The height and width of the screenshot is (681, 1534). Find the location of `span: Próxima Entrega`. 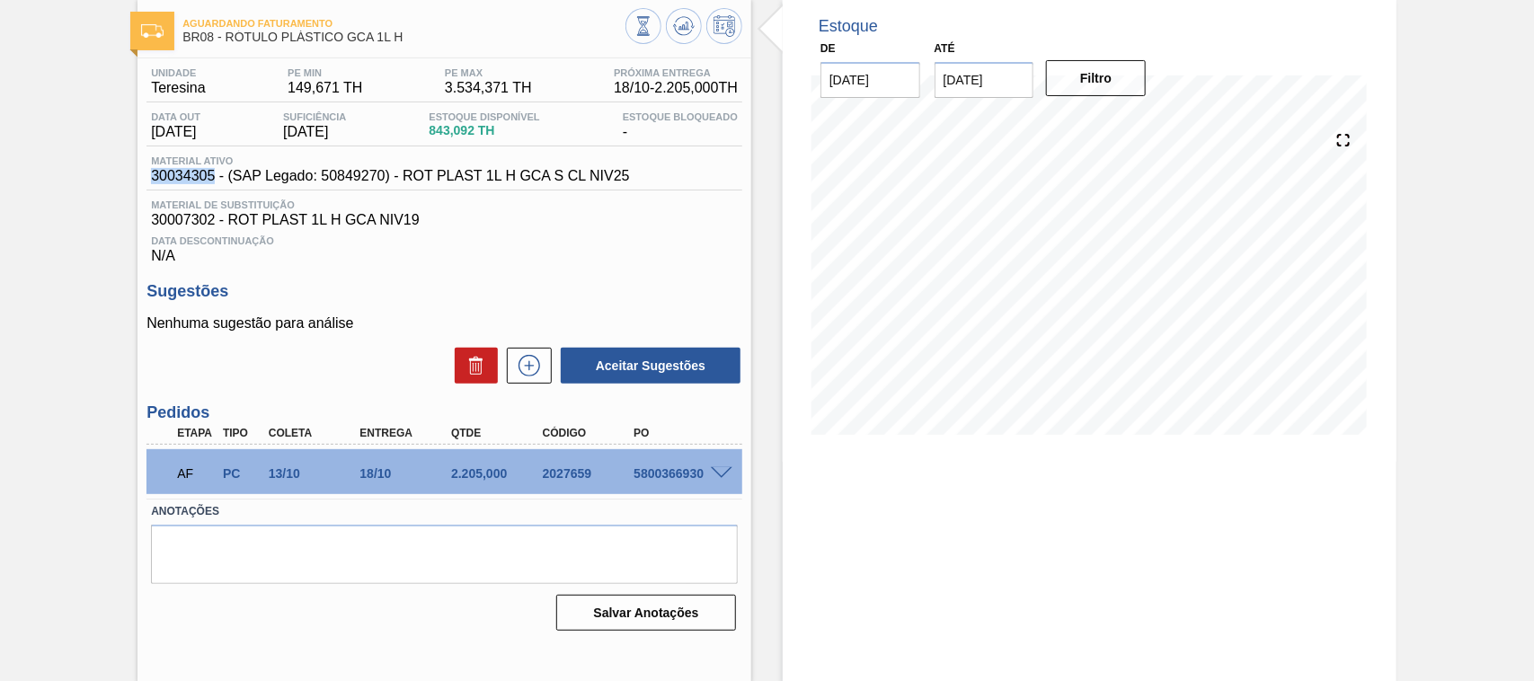

span: Próxima Entrega is located at coordinates (676, 73).